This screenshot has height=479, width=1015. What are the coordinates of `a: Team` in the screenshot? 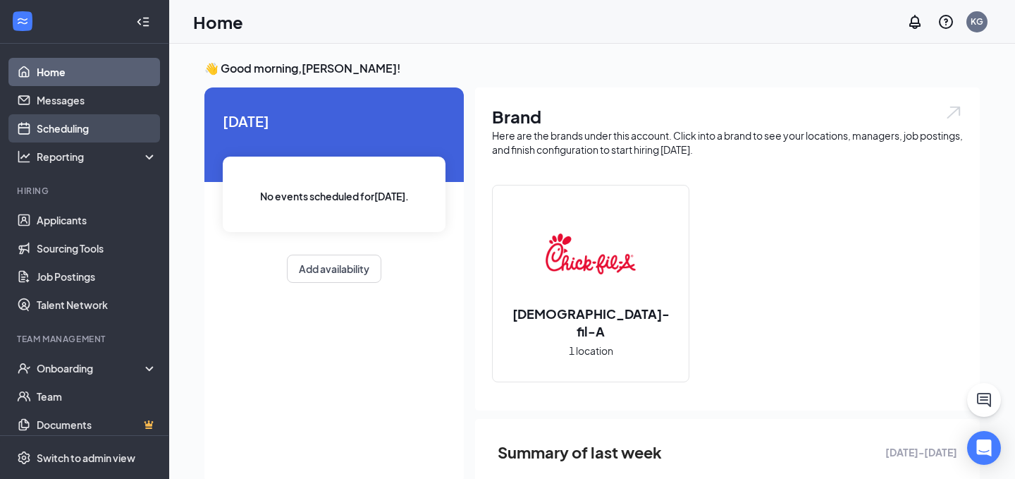 It's located at (97, 396).